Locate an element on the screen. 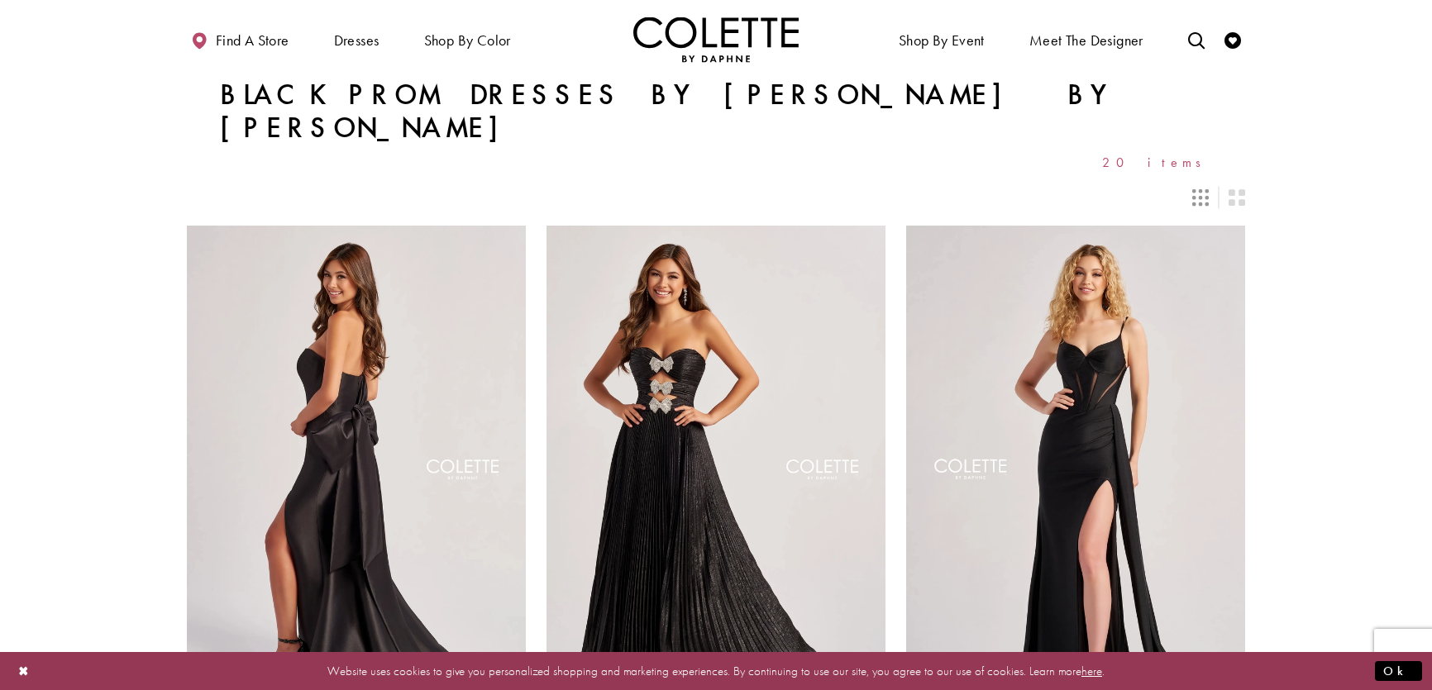  span: Switch layout to 2 columns is located at coordinates (1237, 198).